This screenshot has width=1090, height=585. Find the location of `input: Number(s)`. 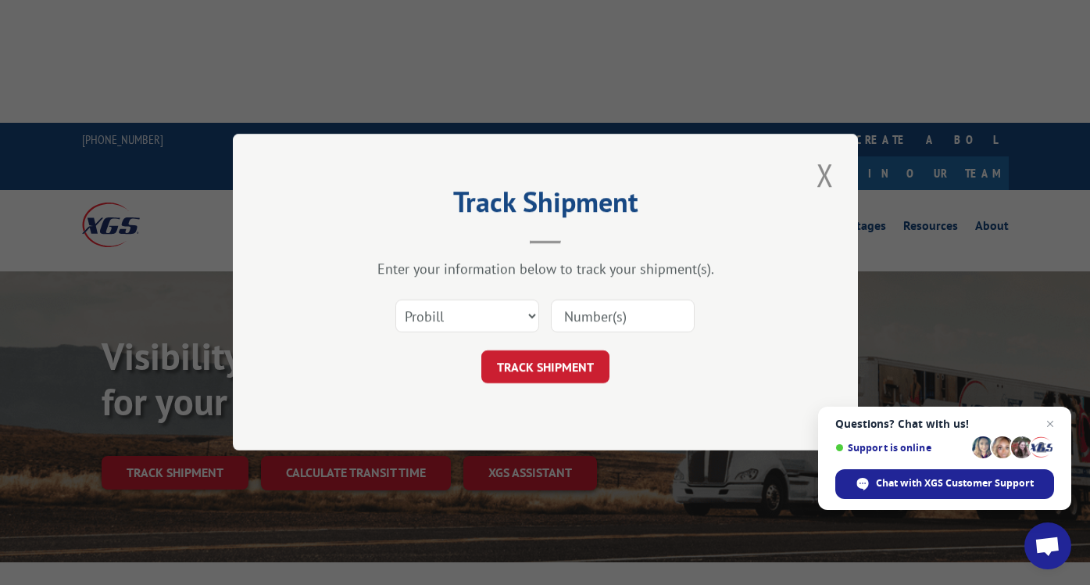

input: Number(s) is located at coordinates (623, 317).